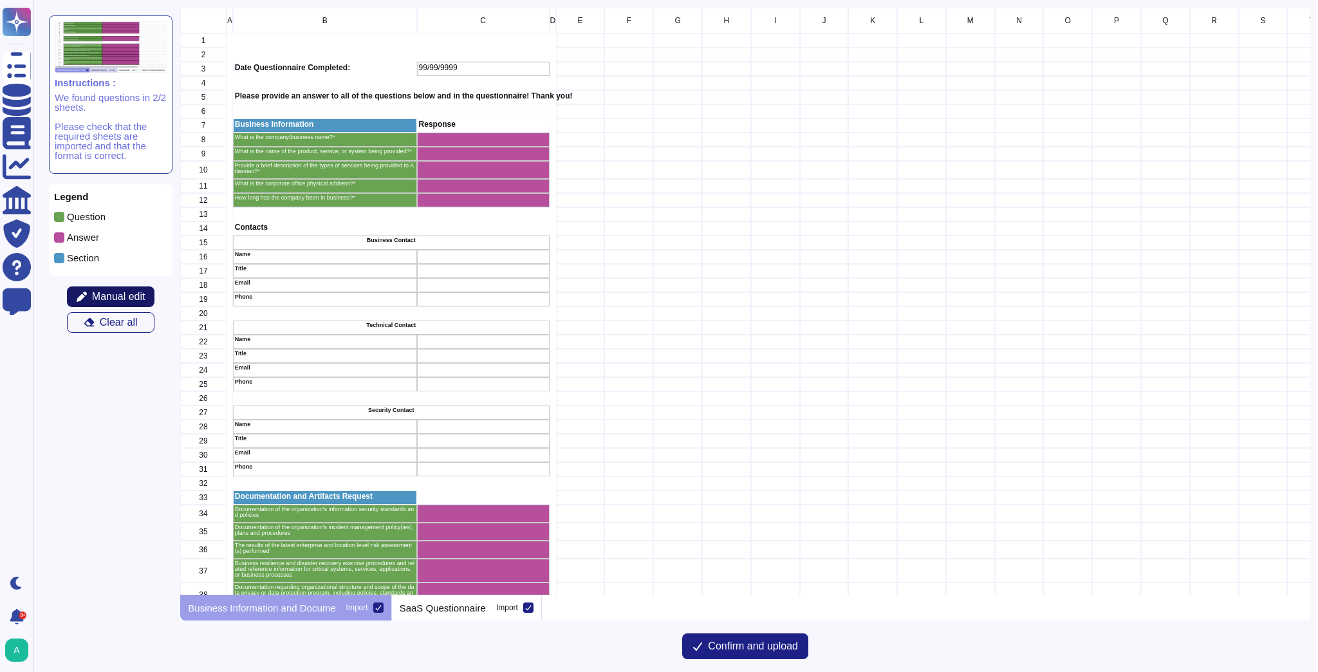  What do you see at coordinates (83, 237) in the screenshot?
I see `p: Answer` at bounding box center [83, 237].